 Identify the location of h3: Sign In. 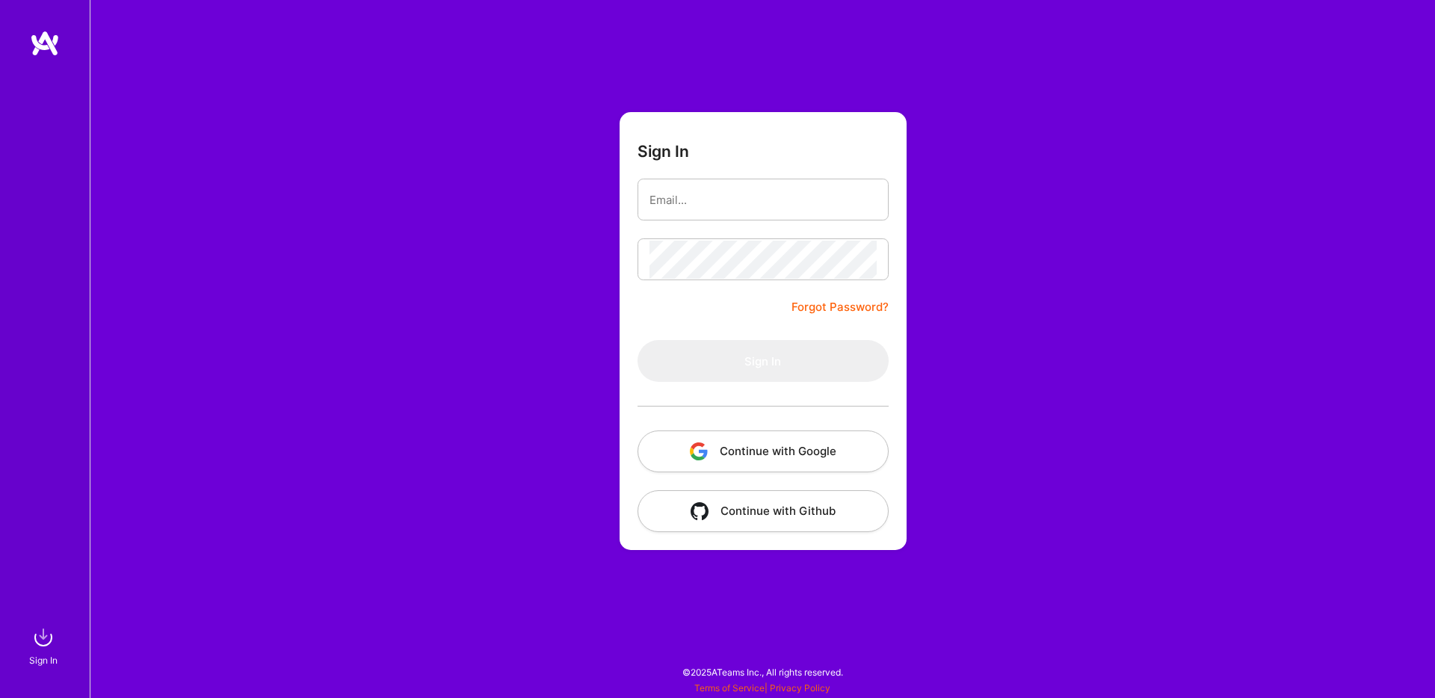
(663, 151).